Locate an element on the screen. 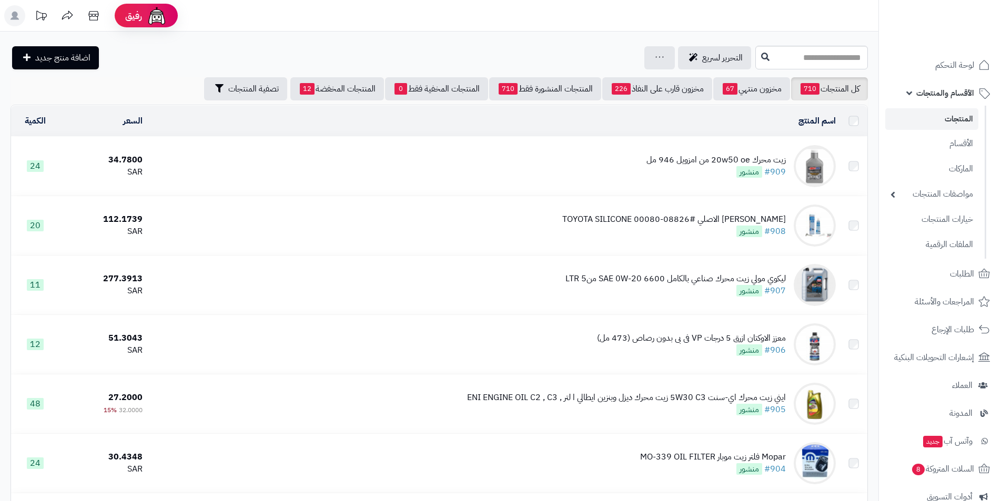  span: 11 is located at coordinates (35, 285).